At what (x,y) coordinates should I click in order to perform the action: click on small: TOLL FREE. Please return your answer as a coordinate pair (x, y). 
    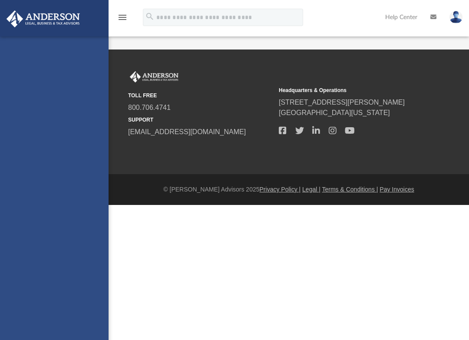
    Looking at the image, I should click on (200, 95).